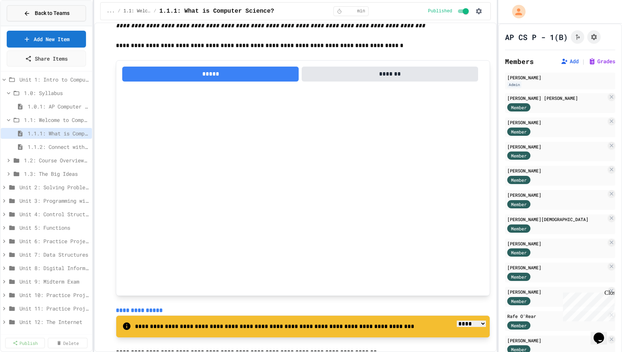  What do you see at coordinates (58, 147) in the screenshot?
I see `span: 1.1.2: Connect with Your World` at bounding box center [58, 147].